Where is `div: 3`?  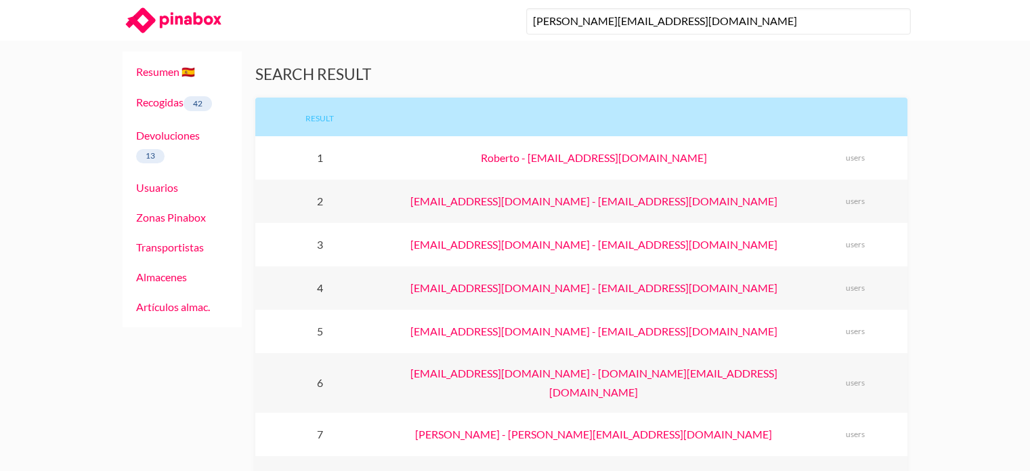
div: 3 is located at coordinates (320, 245).